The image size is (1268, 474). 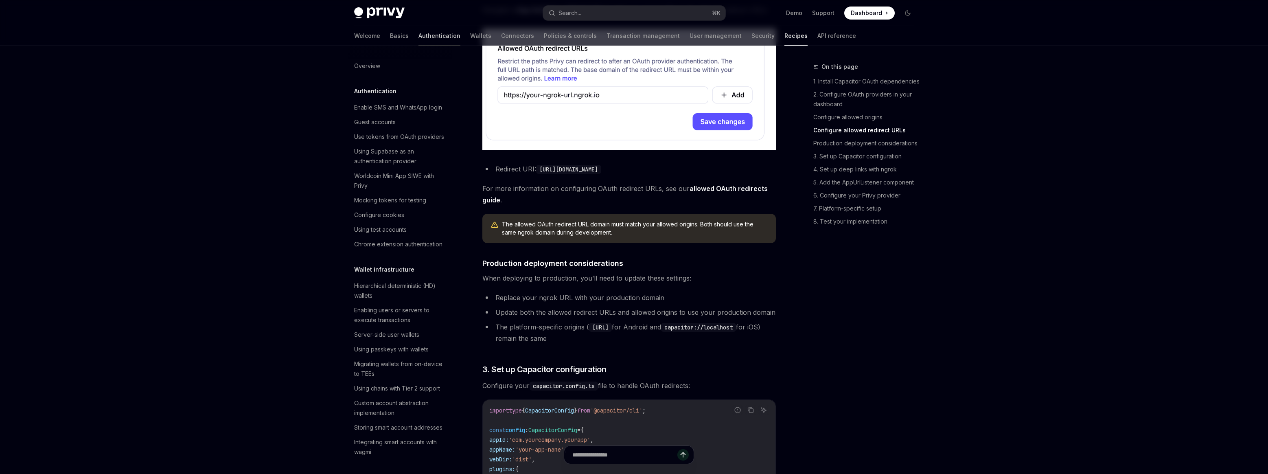 I want to click on button: Search...⌘K, so click(x=634, y=13).